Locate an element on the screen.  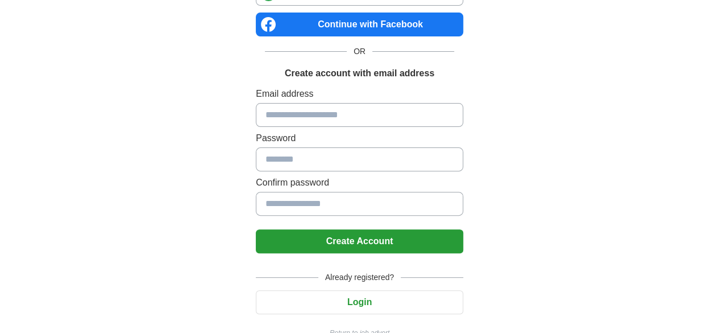
span: OR is located at coordinates (359, 51).